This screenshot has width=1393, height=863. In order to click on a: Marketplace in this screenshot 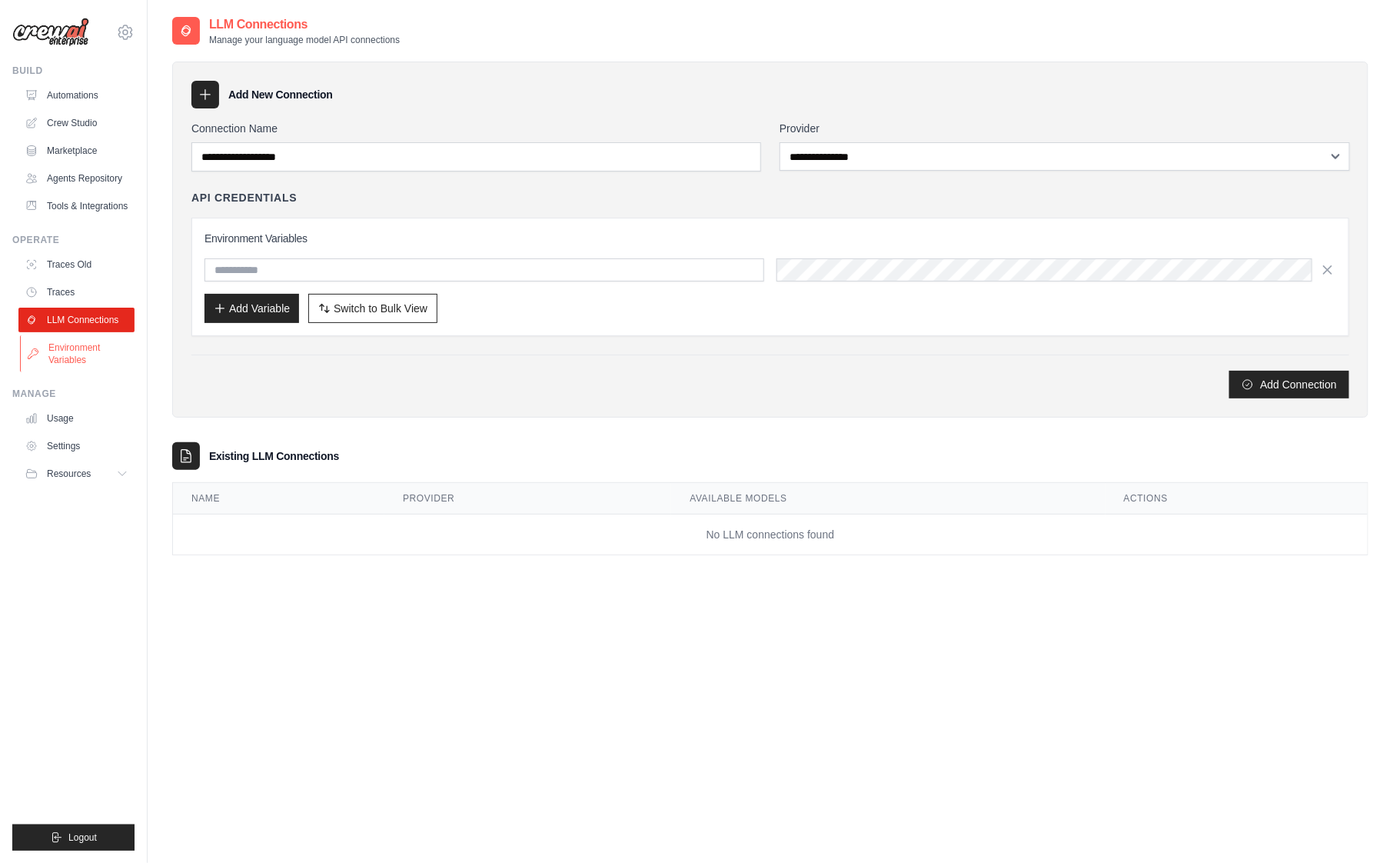, I will do `click(76, 151)`.